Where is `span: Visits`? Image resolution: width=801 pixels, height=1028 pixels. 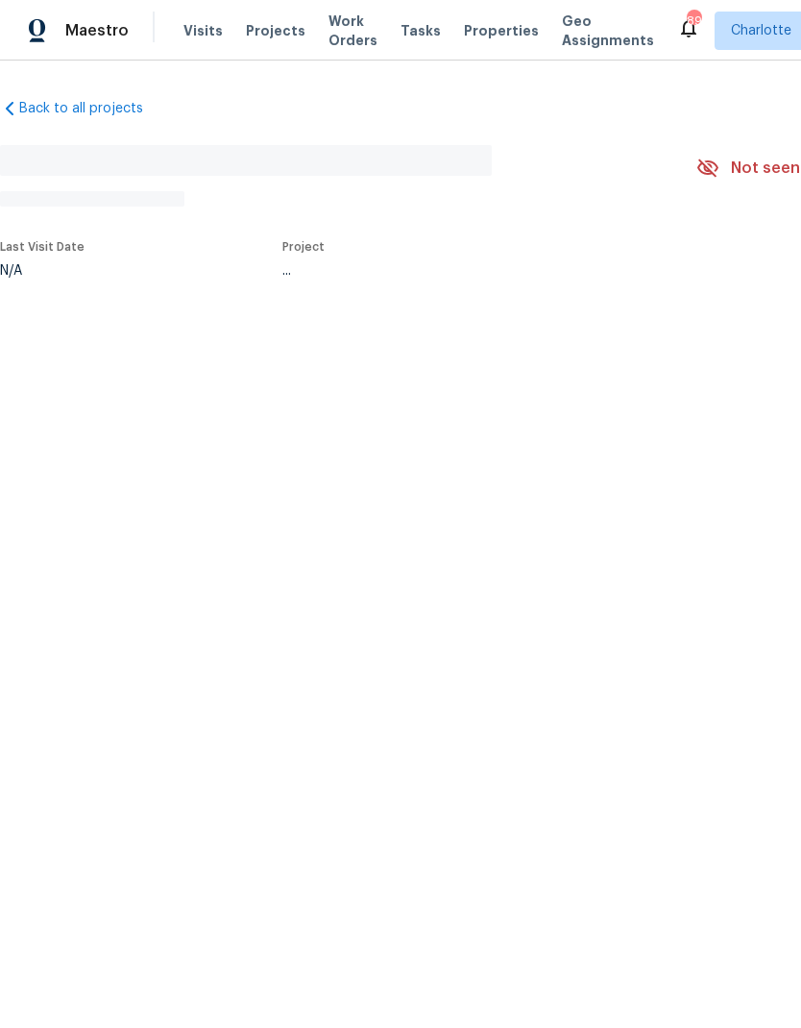
span: Visits is located at coordinates (203, 31).